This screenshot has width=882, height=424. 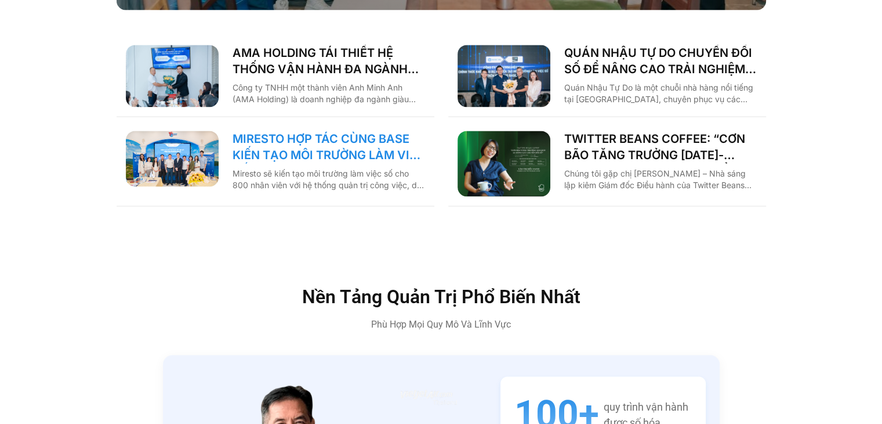 What do you see at coordinates (441, 296) in the screenshot?
I see `h2: Nền Tảng Quản Trị Phổ Biến Nhất` at bounding box center [441, 296].